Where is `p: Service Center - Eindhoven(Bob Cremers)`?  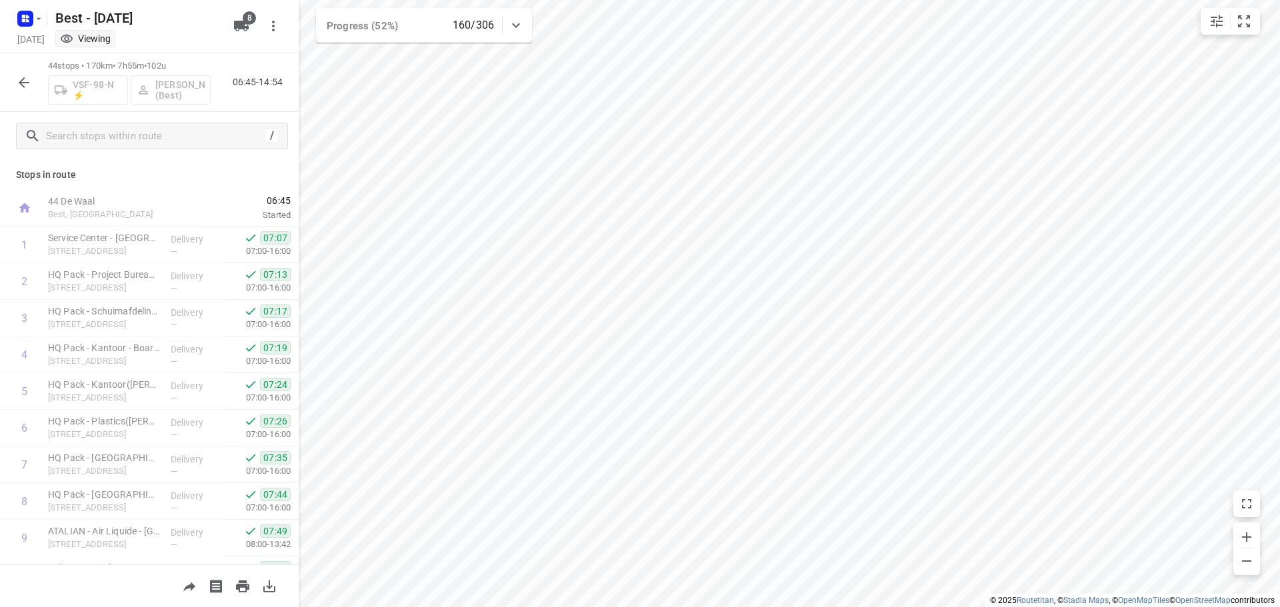
p: Service Center - Eindhoven(Bob Cremers) is located at coordinates (104, 238).